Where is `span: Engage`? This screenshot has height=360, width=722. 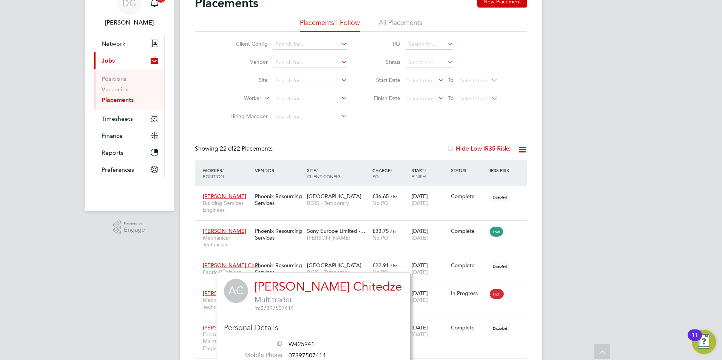 span: Engage is located at coordinates (134, 230).